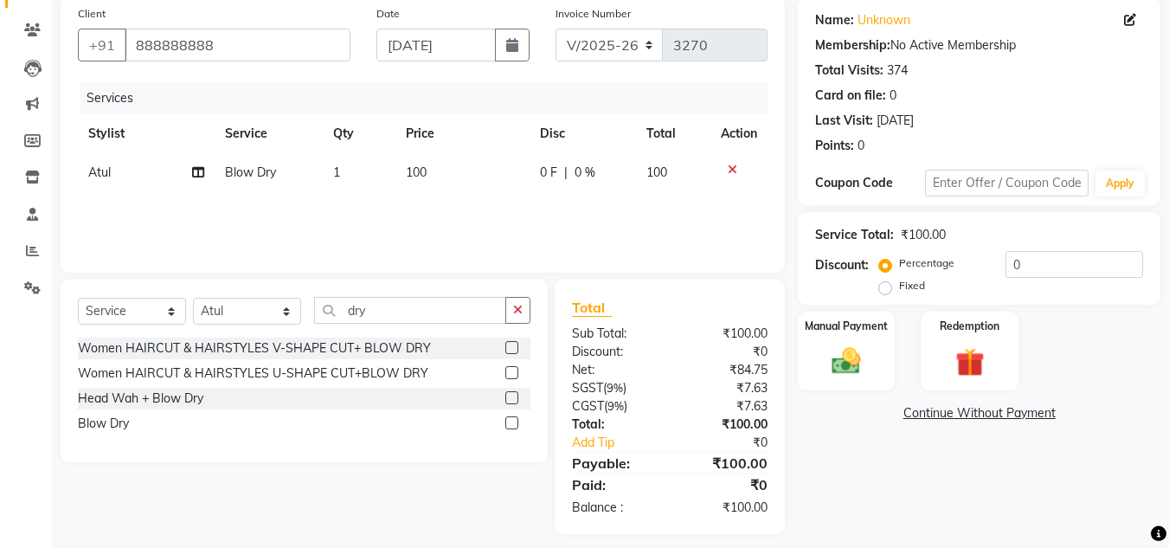 This screenshot has width=1169, height=548. What do you see at coordinates (852, 45) in the screenshot?
I see `div: Membership:` at bounding box center [852, 45].